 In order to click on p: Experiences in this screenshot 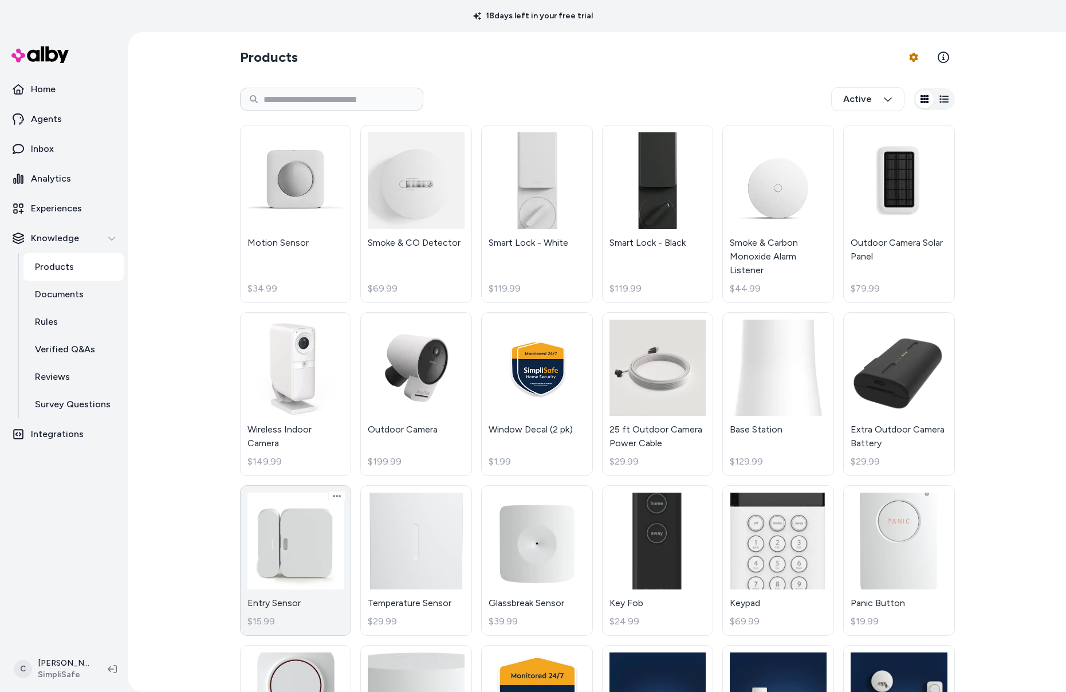, I will do `click(56, 209)`.